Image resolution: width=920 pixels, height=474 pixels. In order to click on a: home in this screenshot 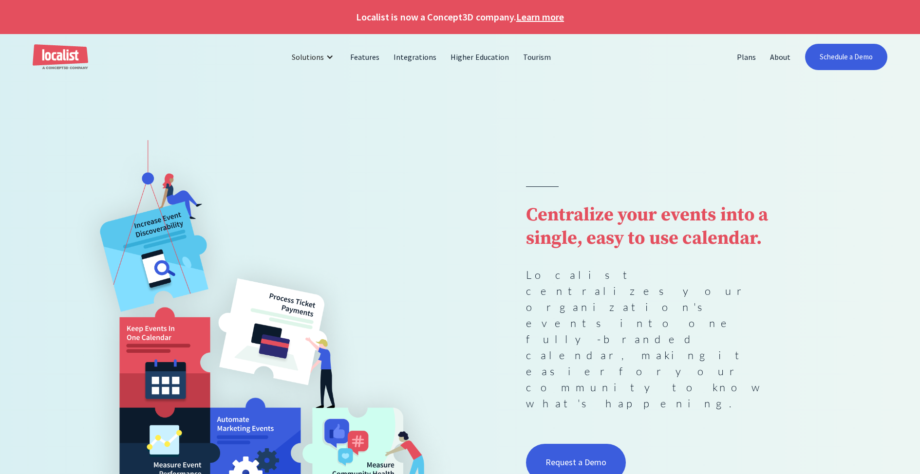, I will do `click(60, 57)`.